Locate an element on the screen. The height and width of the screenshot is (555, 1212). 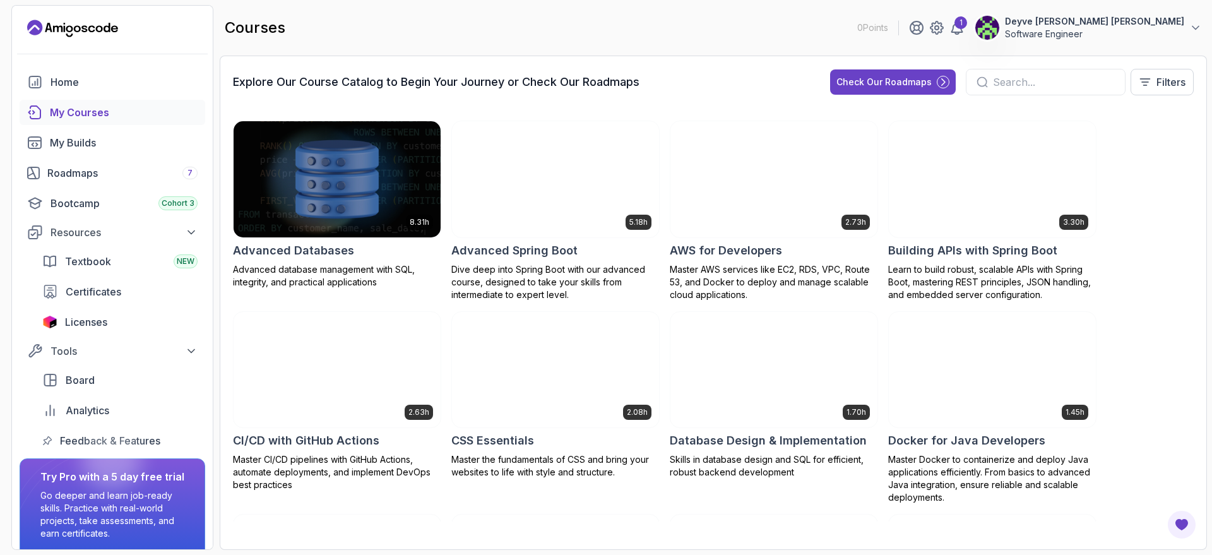
p: Master CI/CD pipelines with GitHub Actions, automate deployments, and implement DevOps best pract... is located at coordinates (337, 472).